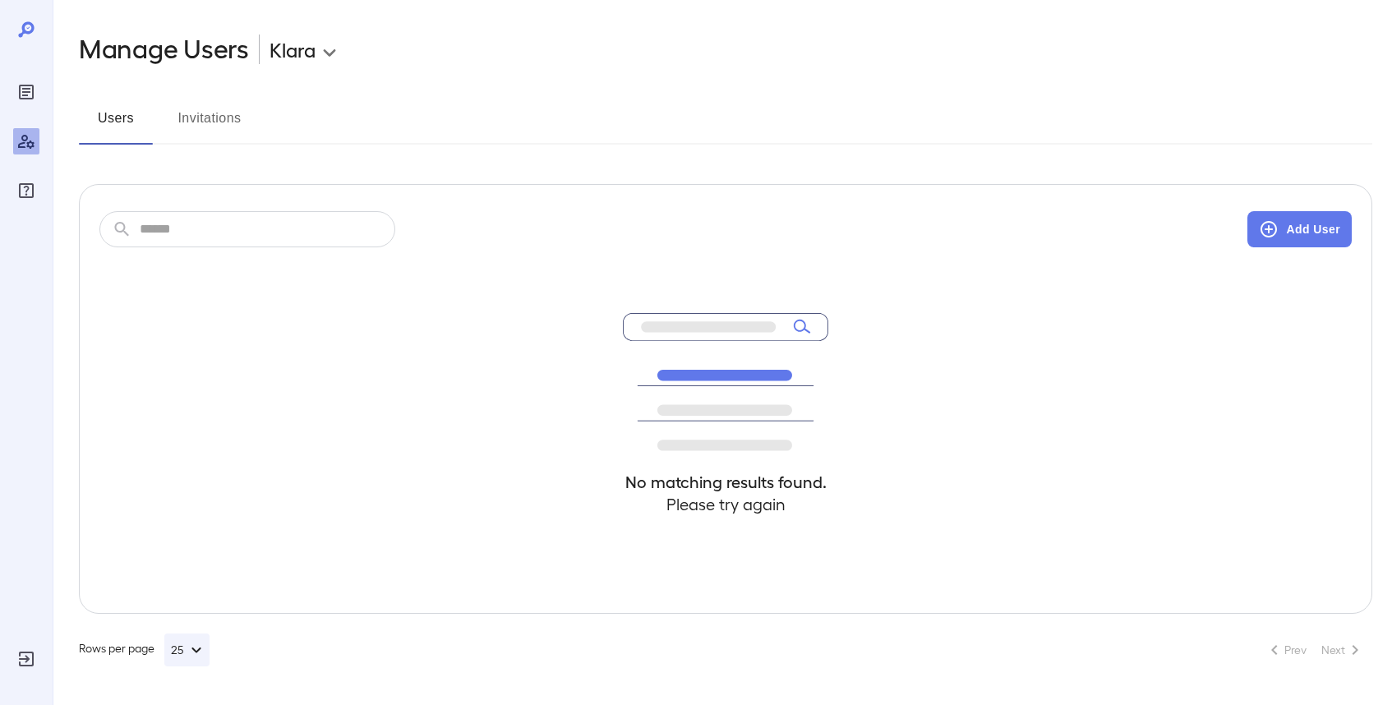 This screenshot has height=705, width=1392. I want to click on h2: Manage Users, so click(163, 49).